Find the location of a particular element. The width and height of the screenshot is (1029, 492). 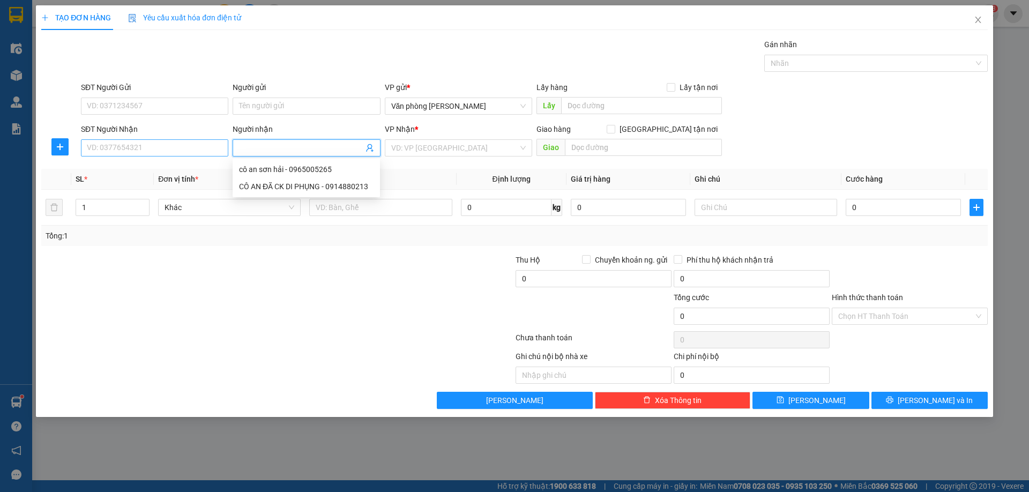

button: delete is located at coordinates (54, 207).